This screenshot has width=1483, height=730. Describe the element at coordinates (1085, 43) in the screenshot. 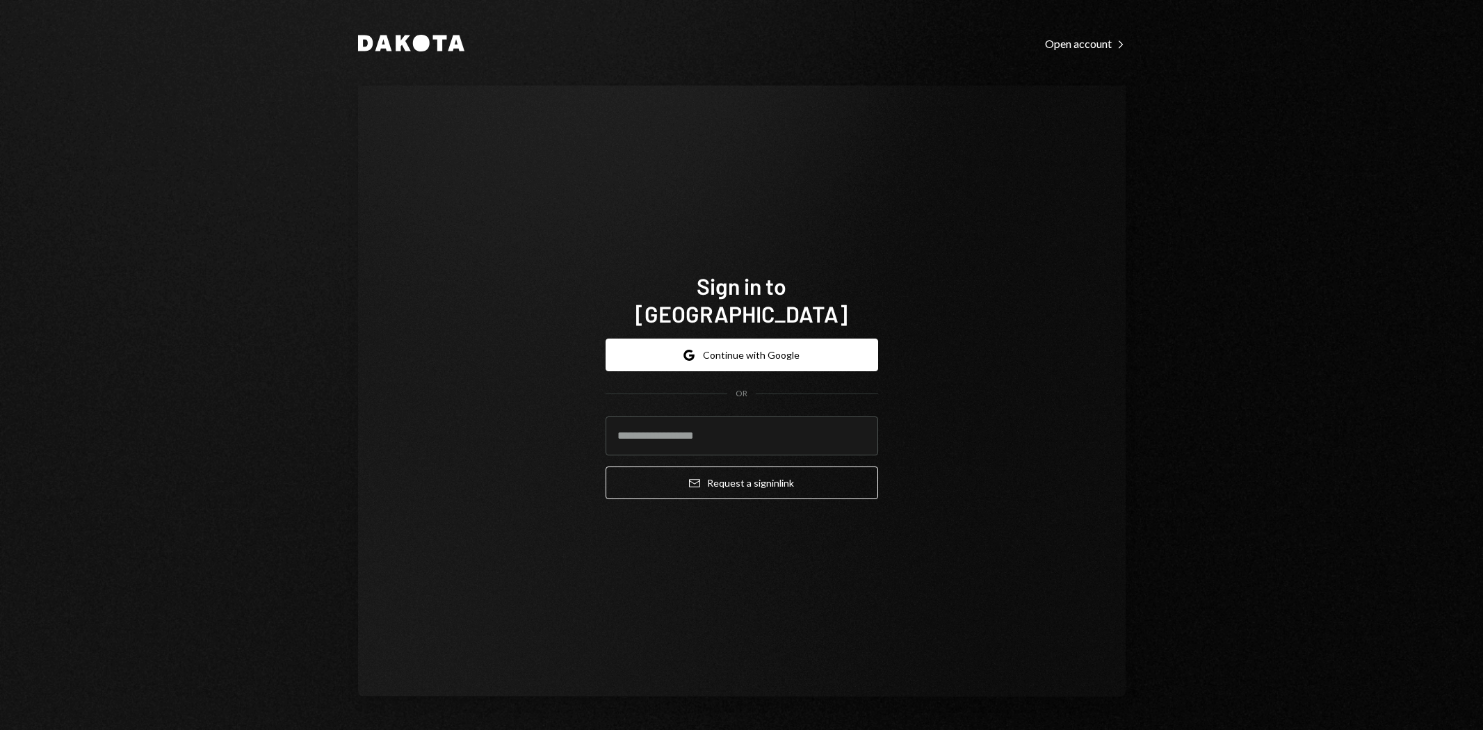

I see `a: Open account` at that location.